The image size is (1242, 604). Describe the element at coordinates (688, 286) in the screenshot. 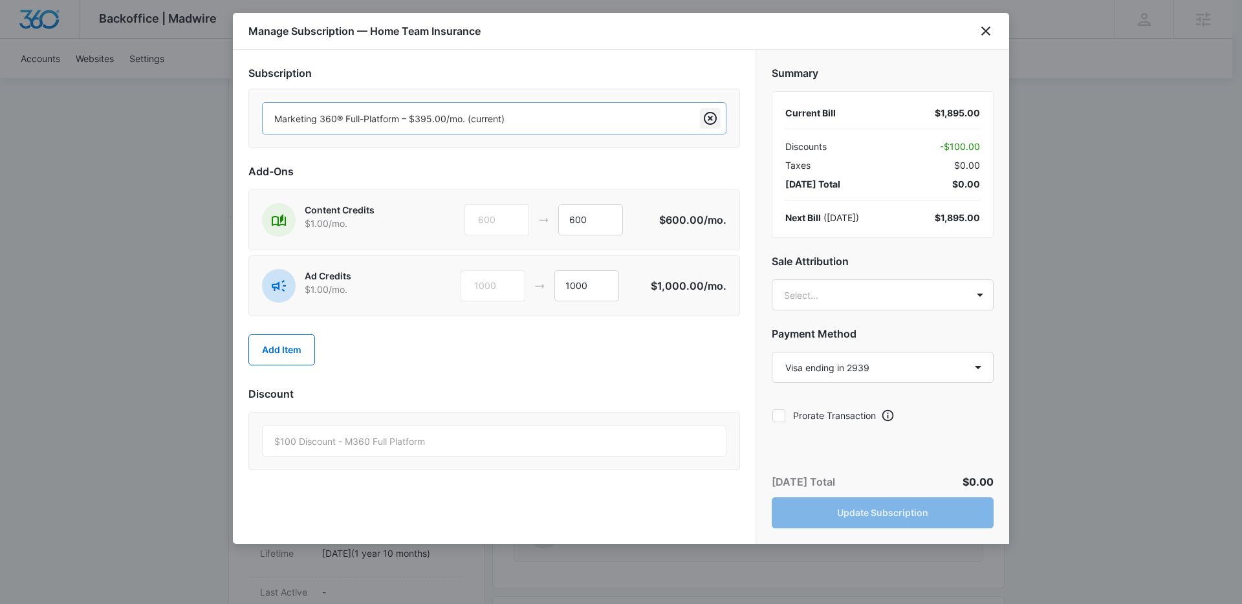

I see `p: $1,000.00` at that location.